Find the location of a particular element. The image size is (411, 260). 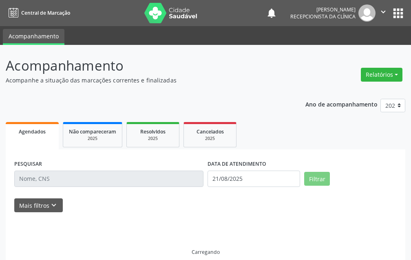

p: Ano de acompanhamento is located at coordinates (341, 104).